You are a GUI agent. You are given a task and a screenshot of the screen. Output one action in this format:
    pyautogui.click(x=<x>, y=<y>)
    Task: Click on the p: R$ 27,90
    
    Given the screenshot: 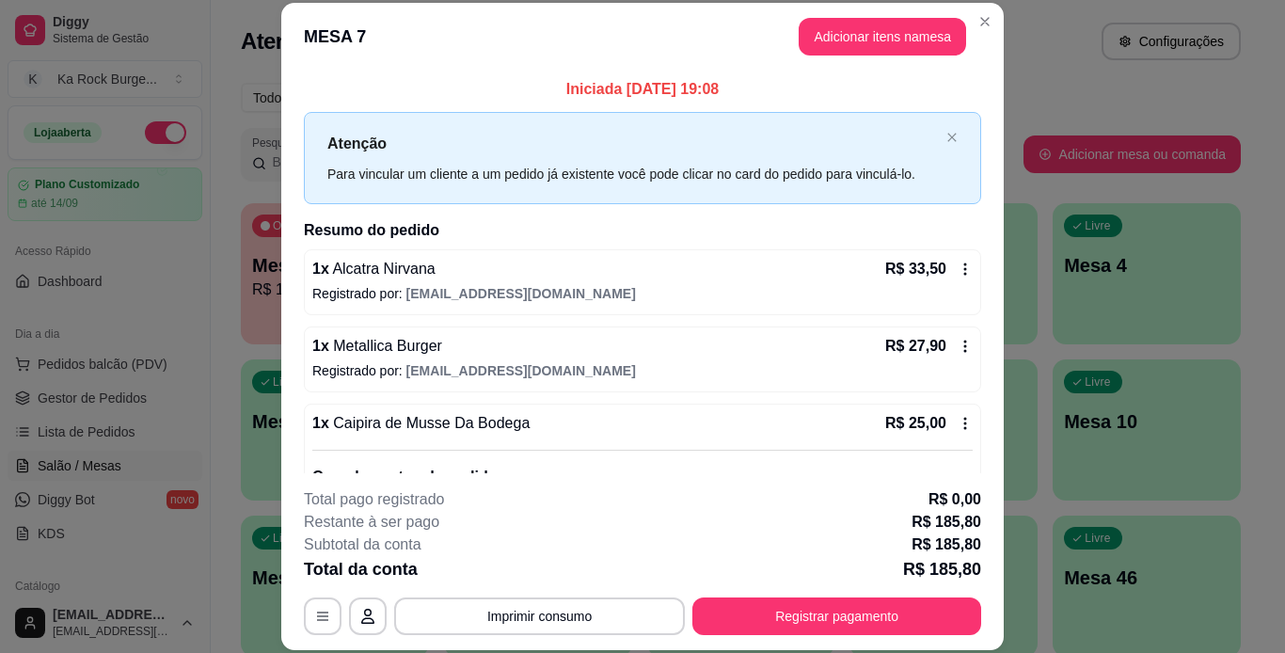 What is the action you would take?
    pyautogui.click(x=915, y=346)
    